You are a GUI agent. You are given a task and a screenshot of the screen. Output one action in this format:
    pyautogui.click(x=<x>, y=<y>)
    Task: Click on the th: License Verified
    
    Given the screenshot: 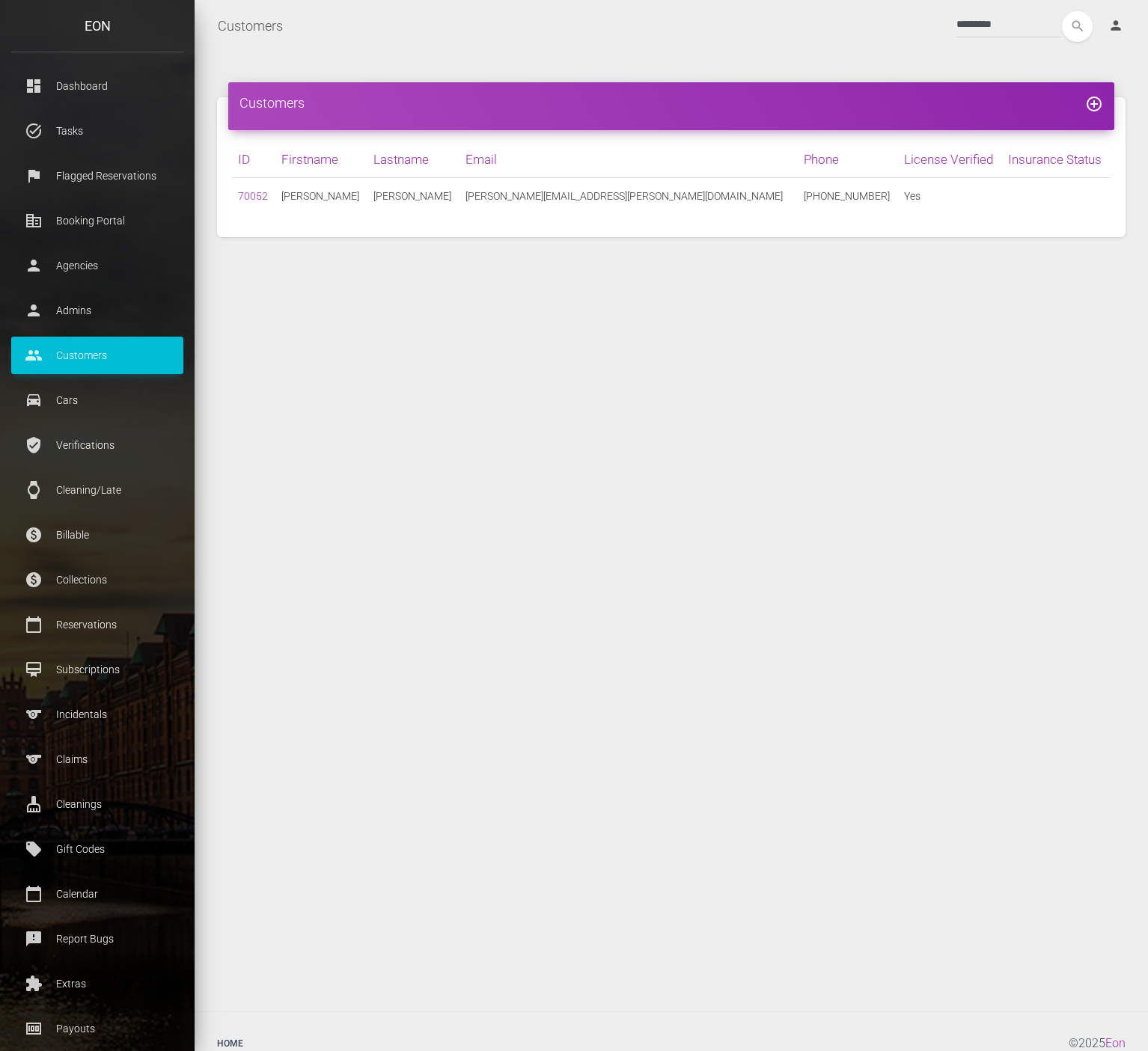 What is the action you would take?
    pyautogui.click(x=950, y=159)
    